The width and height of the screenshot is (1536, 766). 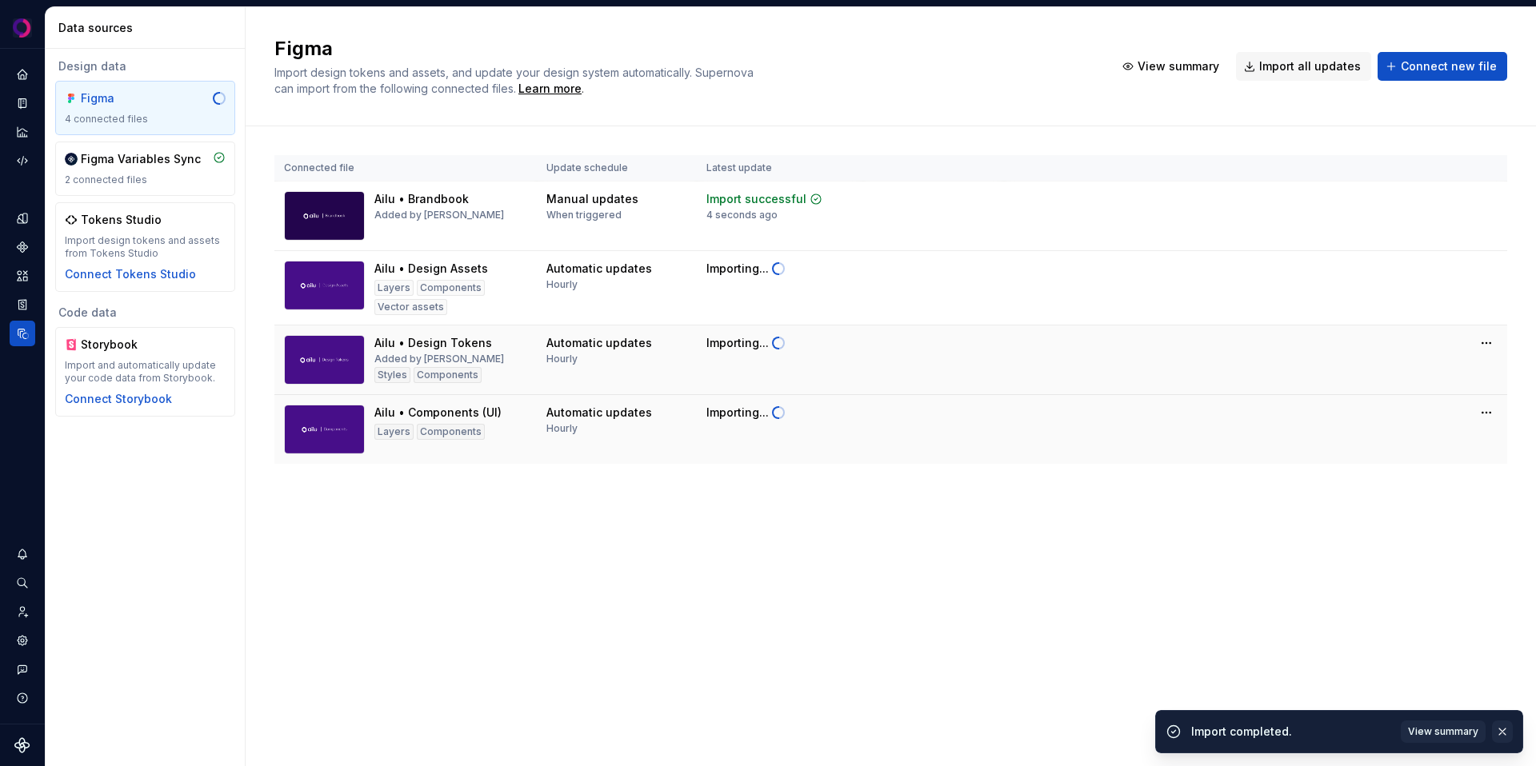 I want to click on a: Learn more, so click(x=549, y=89).